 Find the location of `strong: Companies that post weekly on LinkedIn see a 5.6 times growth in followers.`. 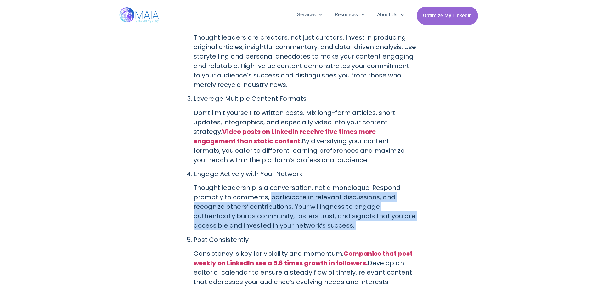

strong: Companies that post weekly on LinkedIn see a 5.6 times growth in followers. is located at coordinates (303, 258).